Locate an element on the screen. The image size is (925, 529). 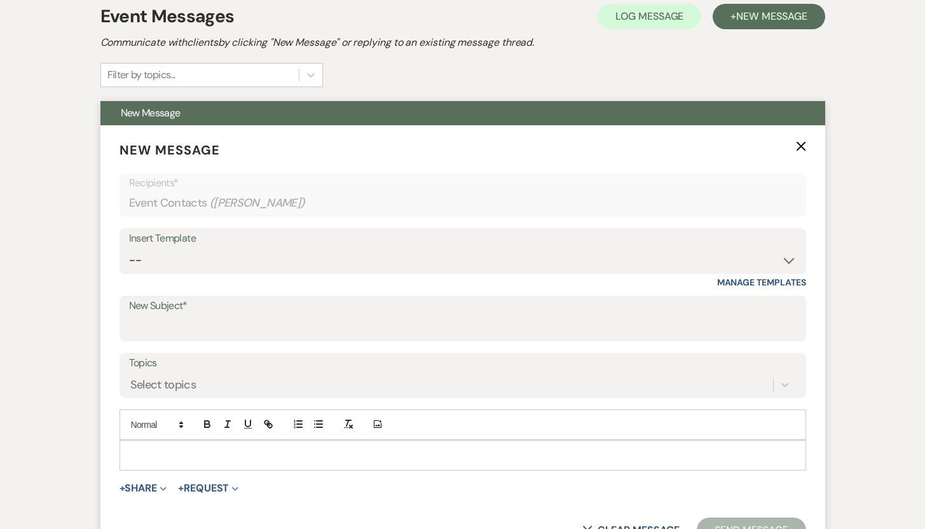
label: Topics is located at coordinates (463, 363).